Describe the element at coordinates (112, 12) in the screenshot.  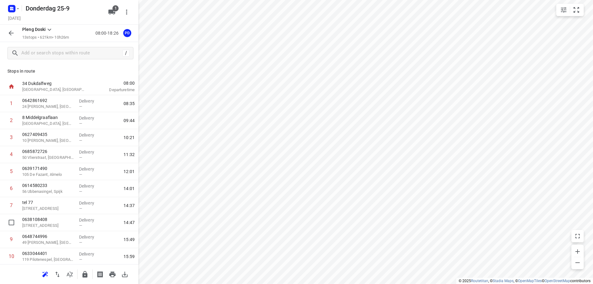
I see `button: 1` at that location.